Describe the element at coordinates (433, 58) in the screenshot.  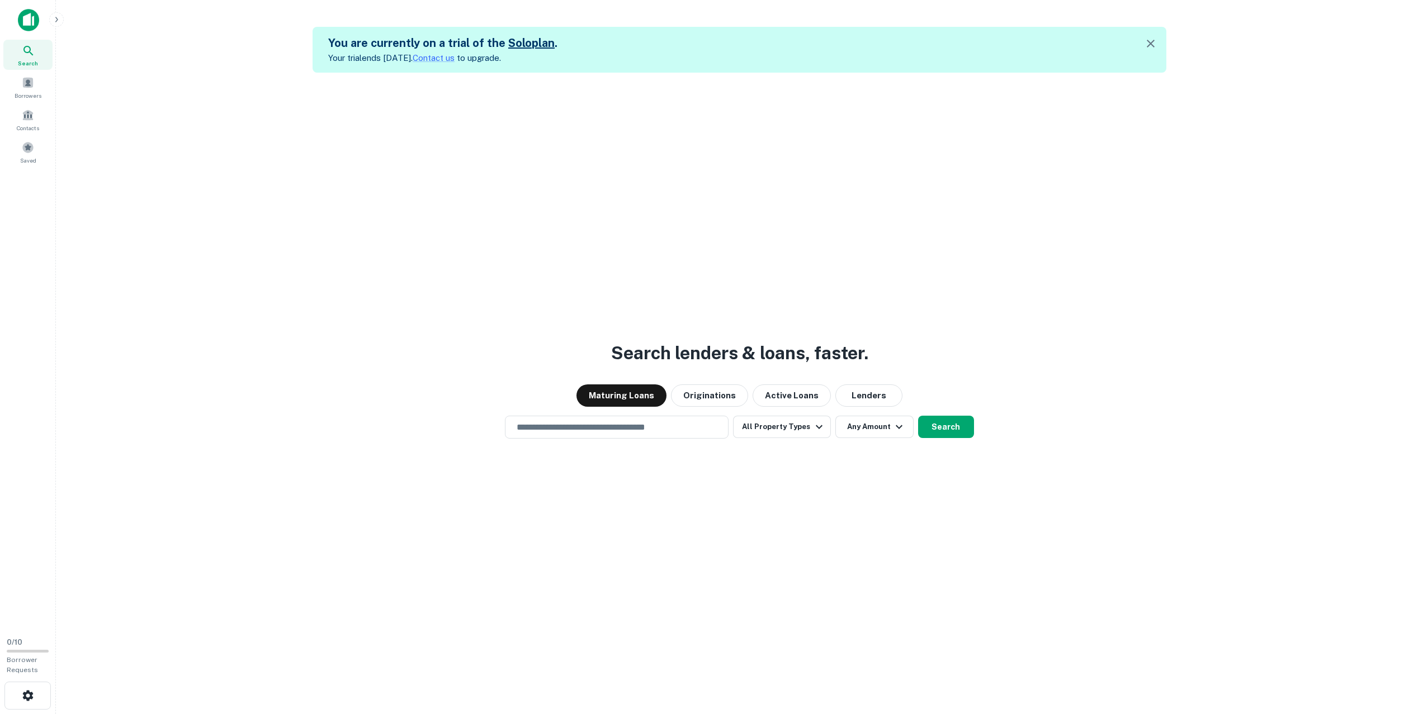
I see `a: Contact us` at that location.